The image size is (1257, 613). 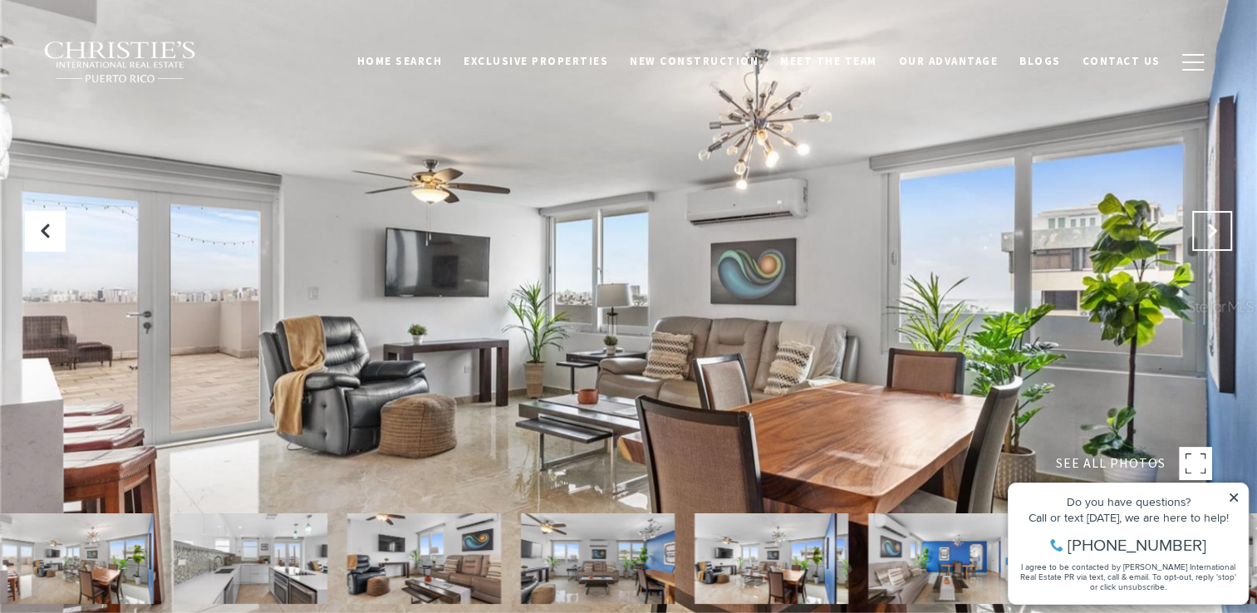 I want to click on div: Do you have questions?, so click(x=129, y=43).